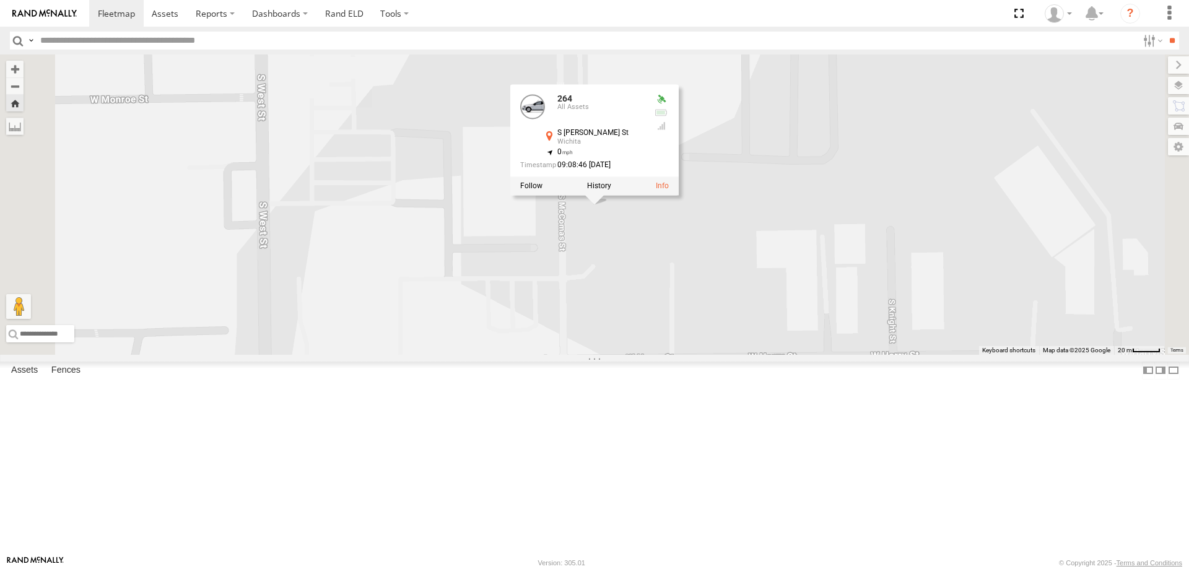  Describe the element at coordinates (15, 86) in the screenshot. I see `button: Zoom out` at that location.